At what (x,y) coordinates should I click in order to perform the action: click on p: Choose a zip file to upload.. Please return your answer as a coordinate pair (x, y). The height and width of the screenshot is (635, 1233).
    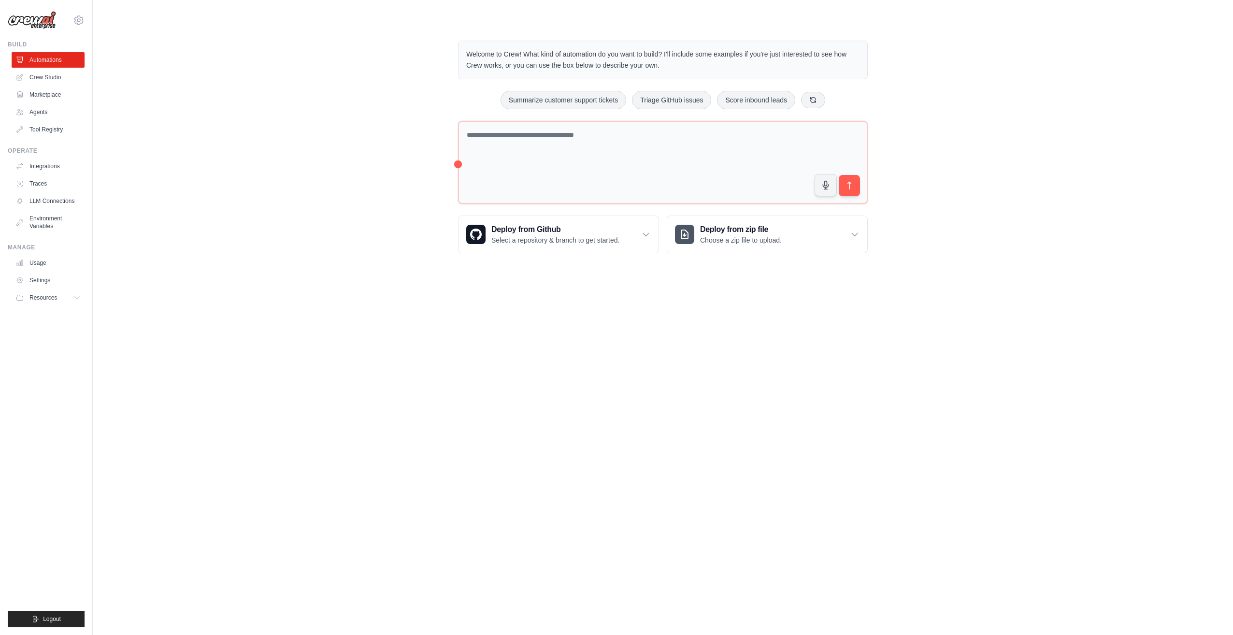
    Looking at the image, I should click on (741, 240).